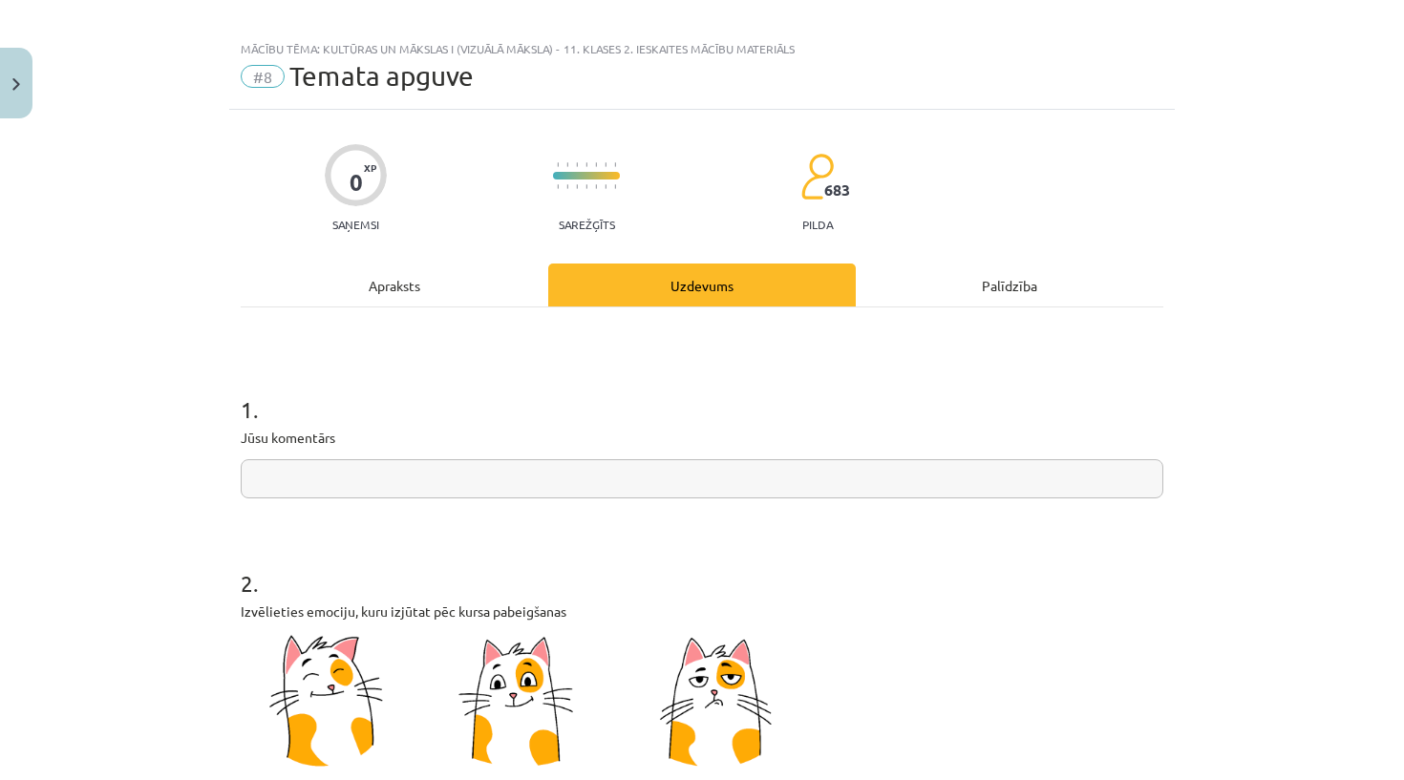 The width and height of the screenshot is (1404, 780). I want to click on div: Apraksts, so click(394, 285).